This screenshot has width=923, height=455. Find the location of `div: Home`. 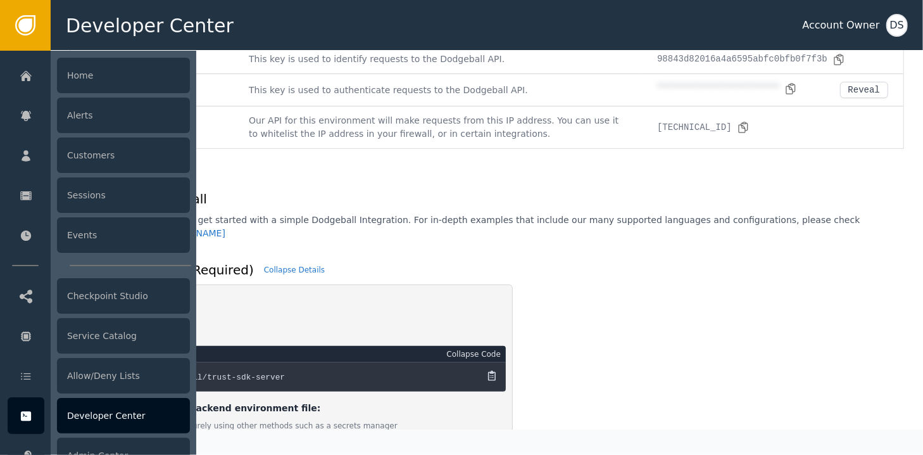

div: Home is located at coordinates (123, 75).